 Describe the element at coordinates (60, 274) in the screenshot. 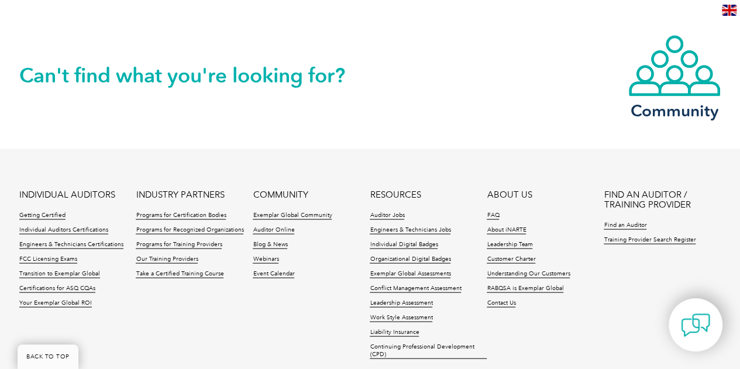

I see `a: Transition to Exemplar Global` at that location.